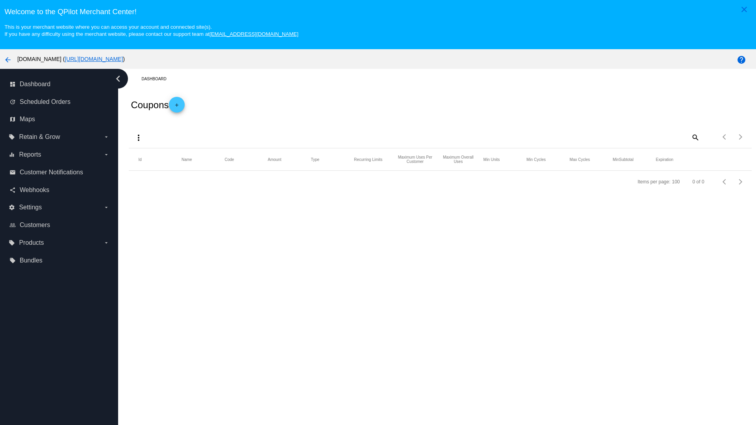  Describe the element at coordinates (35, 84) in the screenshot. I see `span: Dashboard` at that location.